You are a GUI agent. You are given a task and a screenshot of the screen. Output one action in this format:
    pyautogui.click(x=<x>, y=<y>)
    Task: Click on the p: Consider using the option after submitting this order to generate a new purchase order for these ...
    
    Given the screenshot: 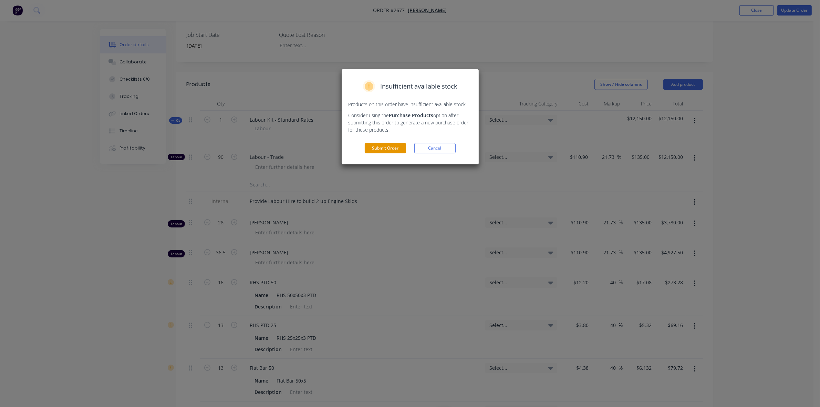 What is the action you would take?
    pyautogui.click(x=410, y=122)
    